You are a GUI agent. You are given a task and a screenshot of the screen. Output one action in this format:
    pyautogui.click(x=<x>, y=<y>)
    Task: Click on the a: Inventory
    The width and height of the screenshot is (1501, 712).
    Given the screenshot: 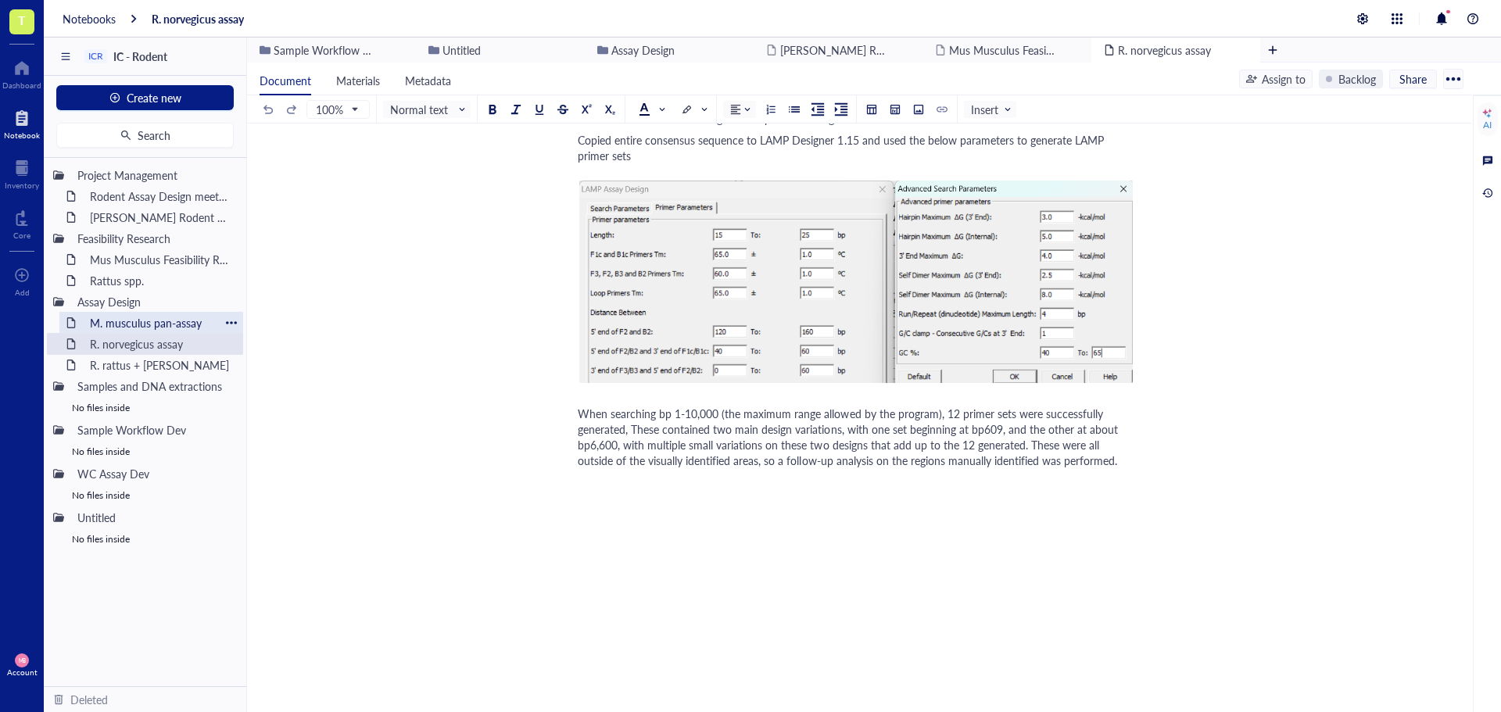 What is the action you would take?
    pyautogui.click(x=22, y=173)
    